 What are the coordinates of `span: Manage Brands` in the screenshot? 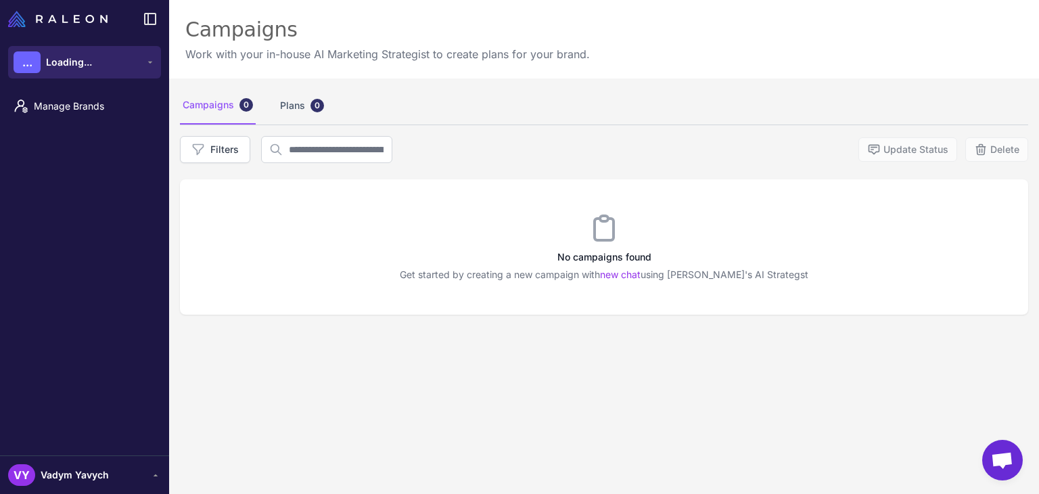 It's located at (93, 106).